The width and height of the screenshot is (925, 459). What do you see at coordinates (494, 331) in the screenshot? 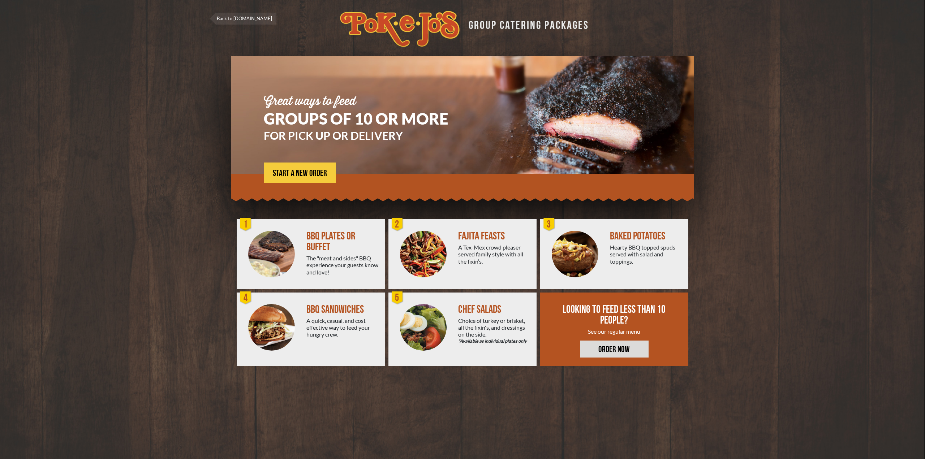
I see `div: Choice of turkey or brisket, all the fixin's, and dressings on the side.` at bounding box center [494, 331].